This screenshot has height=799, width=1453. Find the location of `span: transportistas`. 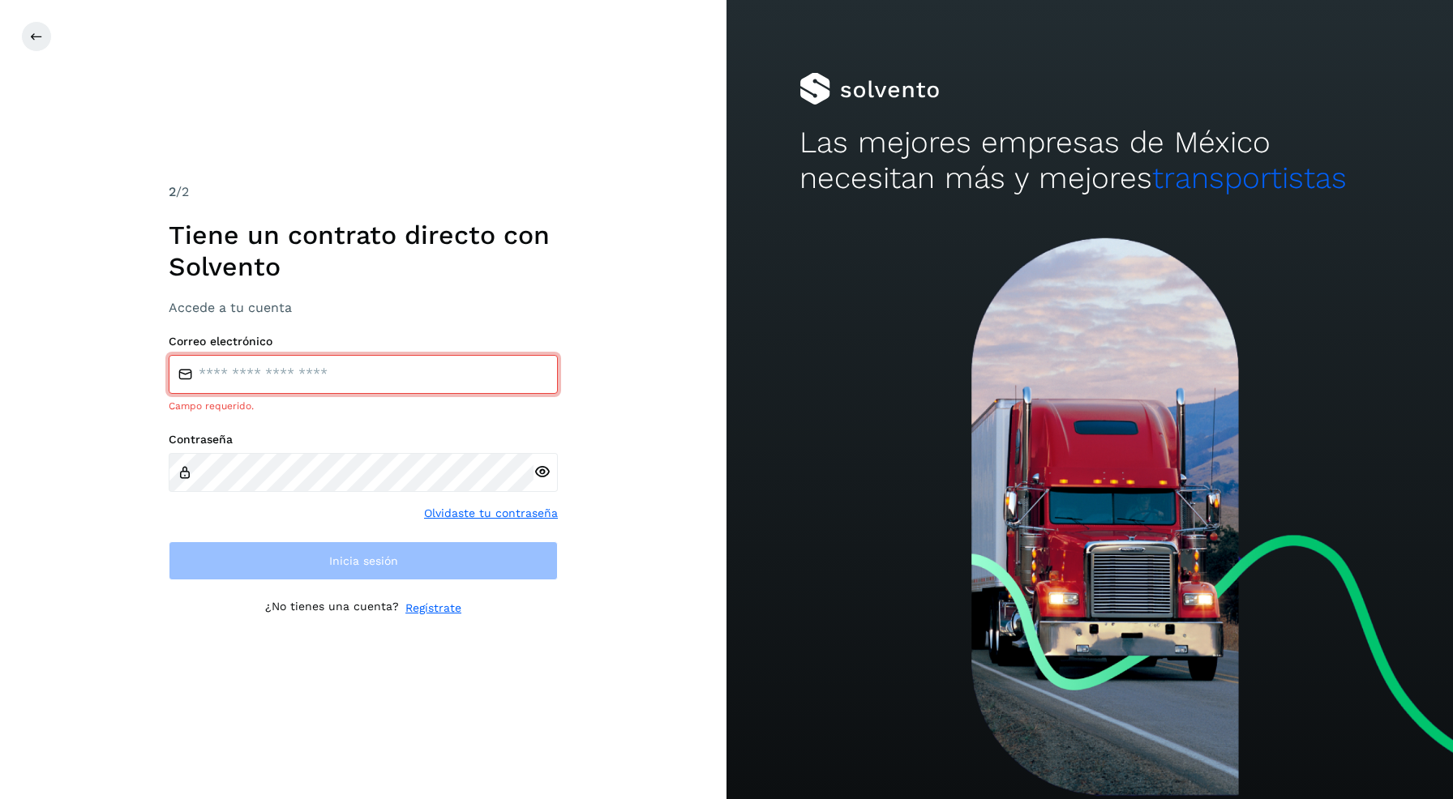

span: transportistas is located at coordinates (1249, 178).